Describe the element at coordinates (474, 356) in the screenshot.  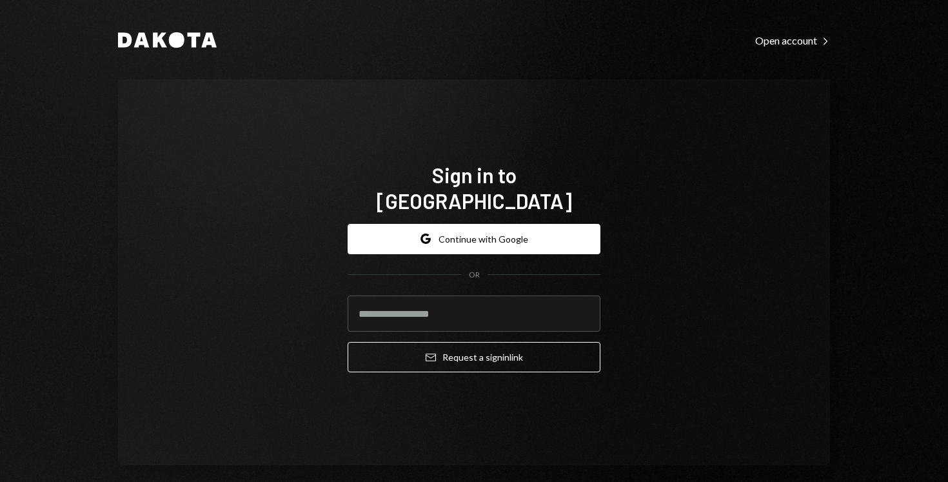
I see `button: Request a signinlink` at that location.